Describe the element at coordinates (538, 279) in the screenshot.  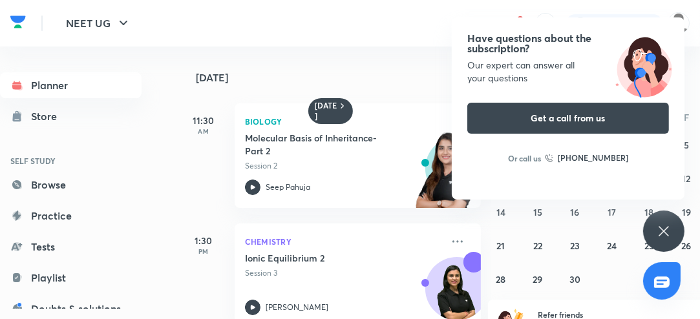
I see `abbr: September 29, 2025` at that location.